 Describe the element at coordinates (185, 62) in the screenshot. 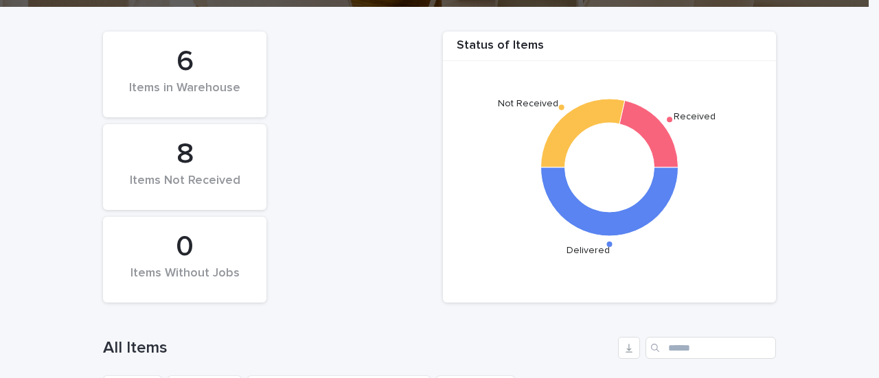

I see `div: 6` at that location.